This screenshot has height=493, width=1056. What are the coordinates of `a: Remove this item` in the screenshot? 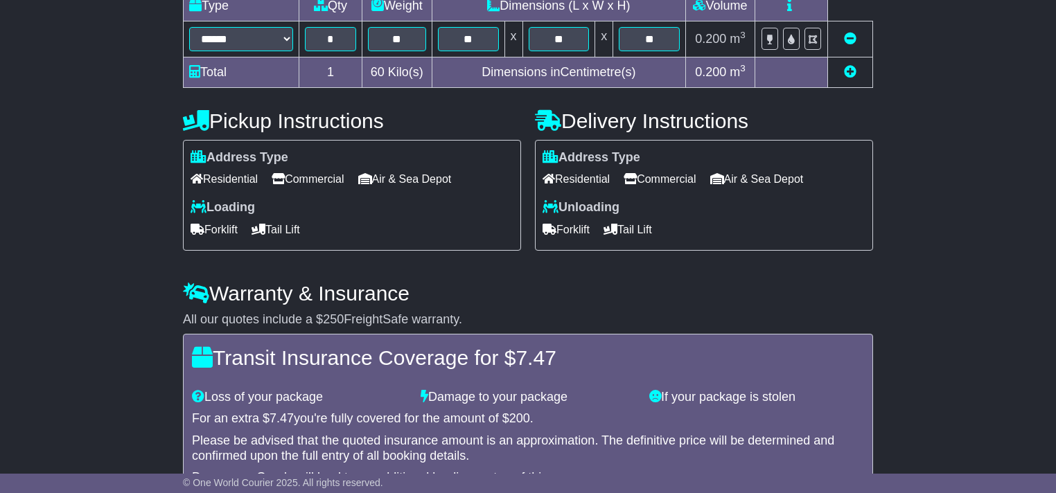 It's located at (850, 39).